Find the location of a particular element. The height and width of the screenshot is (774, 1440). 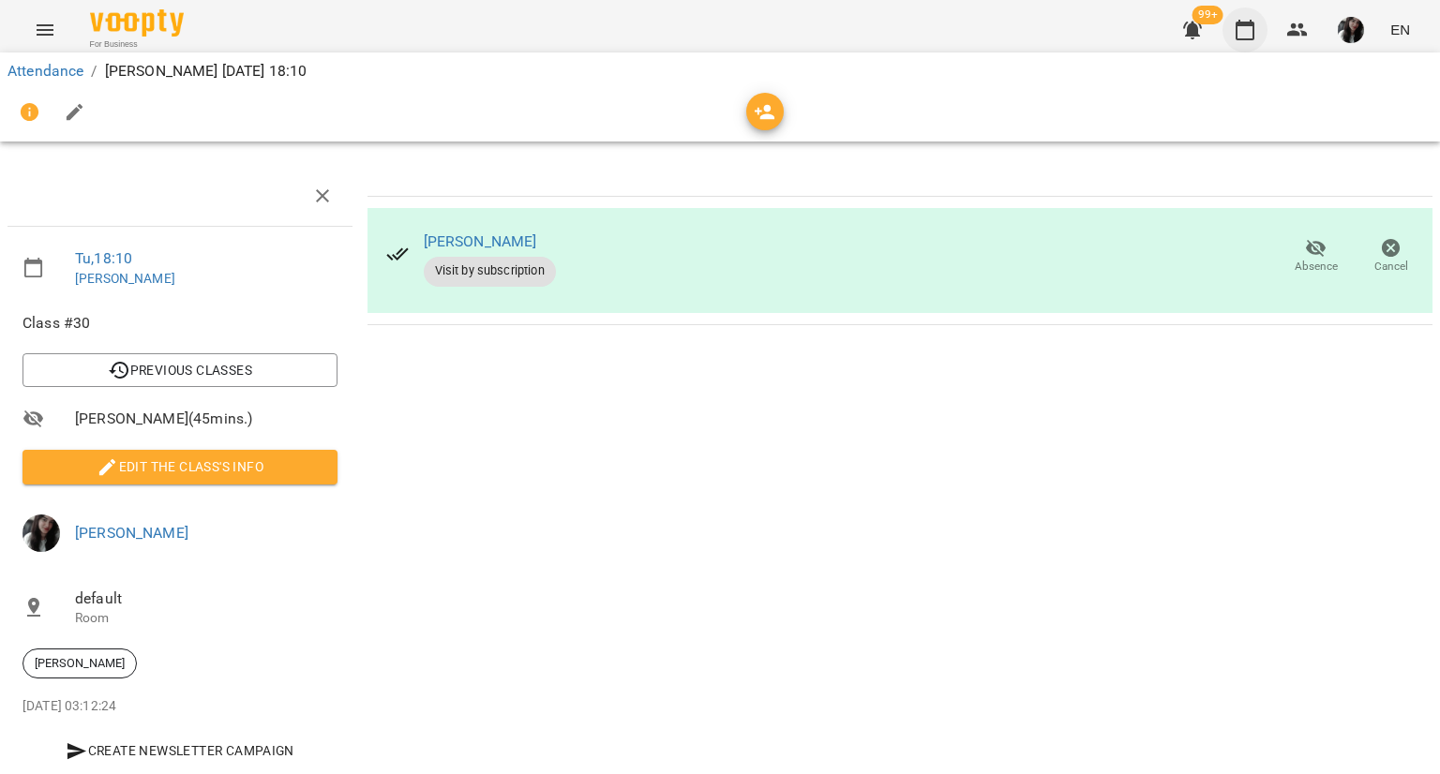

span: default is located at coordinates (206, 599).